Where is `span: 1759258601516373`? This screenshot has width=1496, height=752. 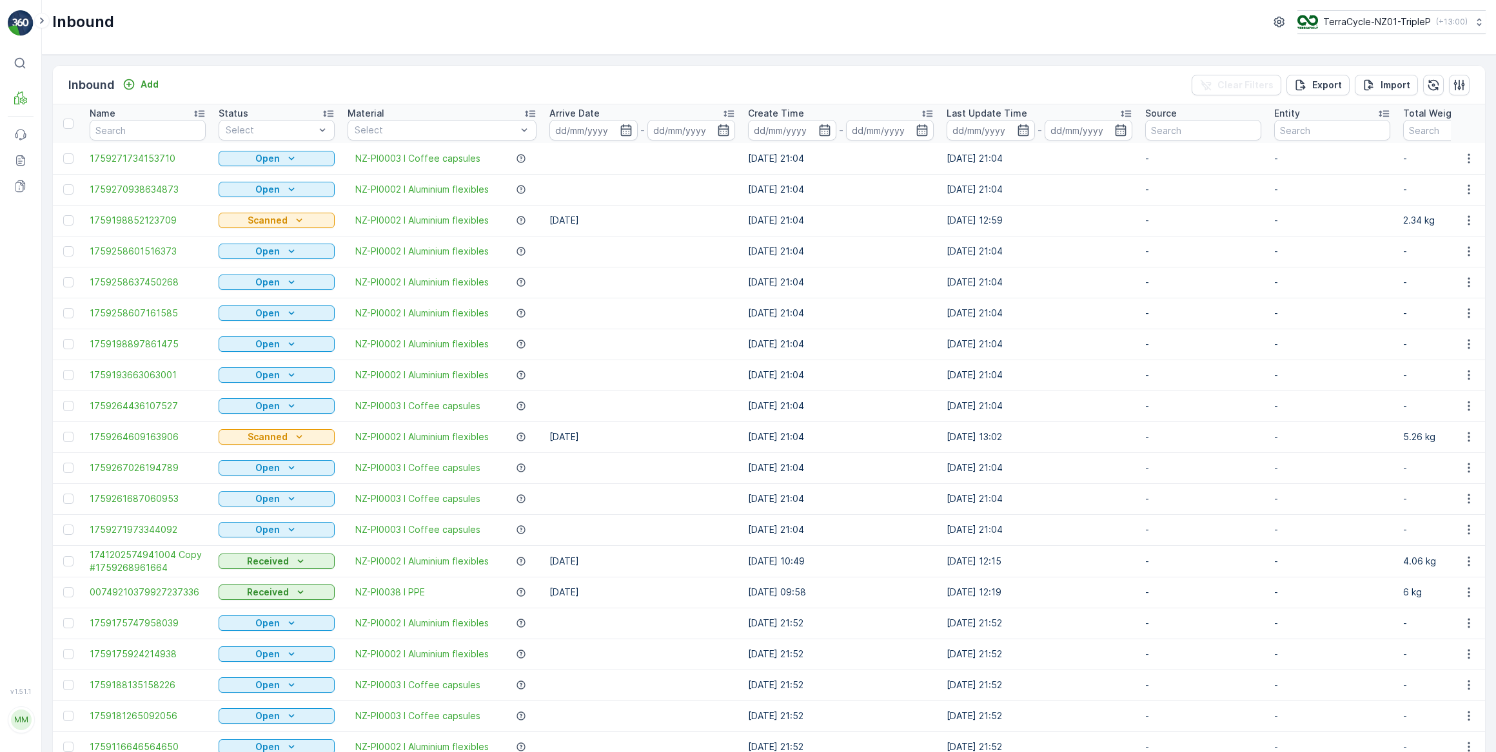
span: 1759258601516373 is located at coordinates (148, 251).